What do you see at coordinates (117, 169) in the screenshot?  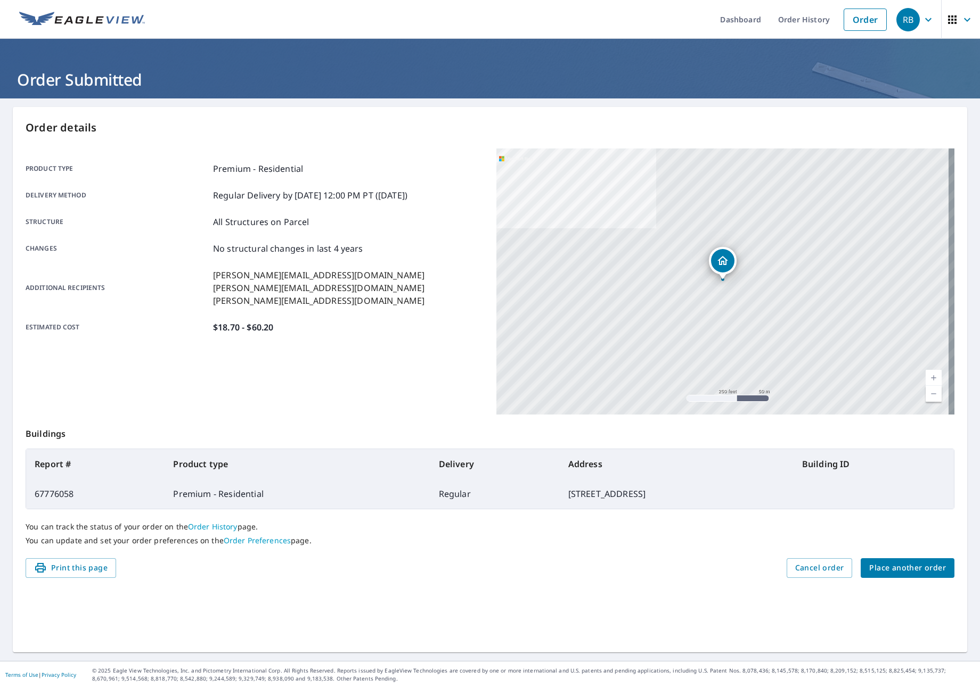 I see `p: Product type` at bounding box center [117, 169].